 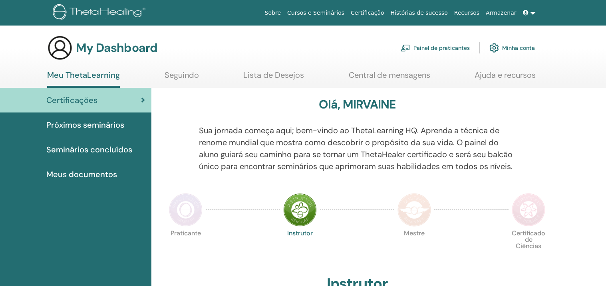 What do you see at coordinates (419, 13) in the screenshot?
I see `a: Histórias de sucesso` at bounding box center [419, 13].